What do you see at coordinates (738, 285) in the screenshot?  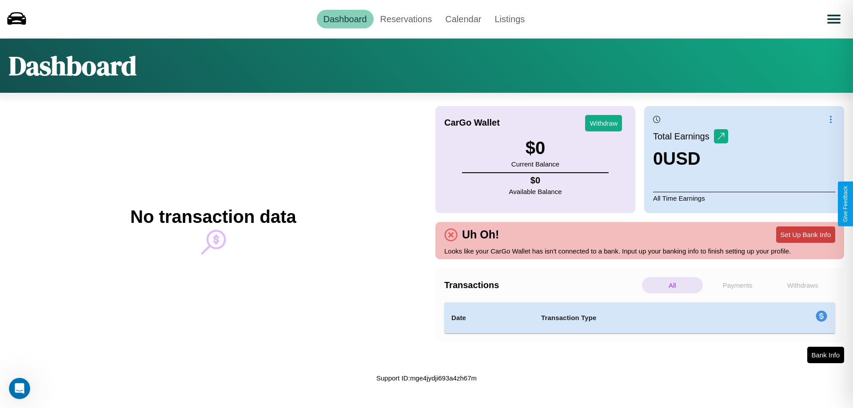 I see `p: Payments` at bounding box center [738, 285].